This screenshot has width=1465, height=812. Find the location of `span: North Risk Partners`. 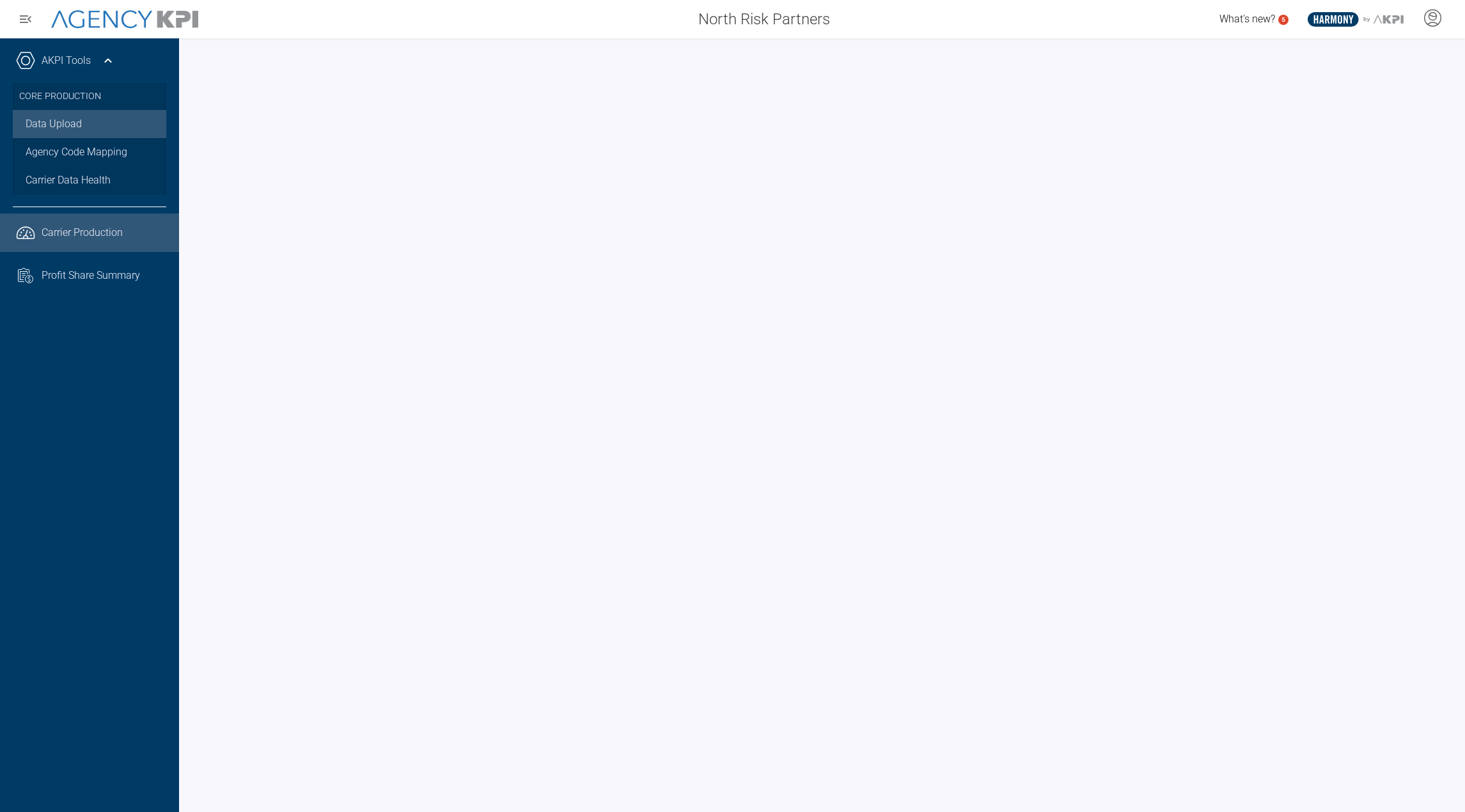

span: North Risk Partners is located at coordinates (764, 19).